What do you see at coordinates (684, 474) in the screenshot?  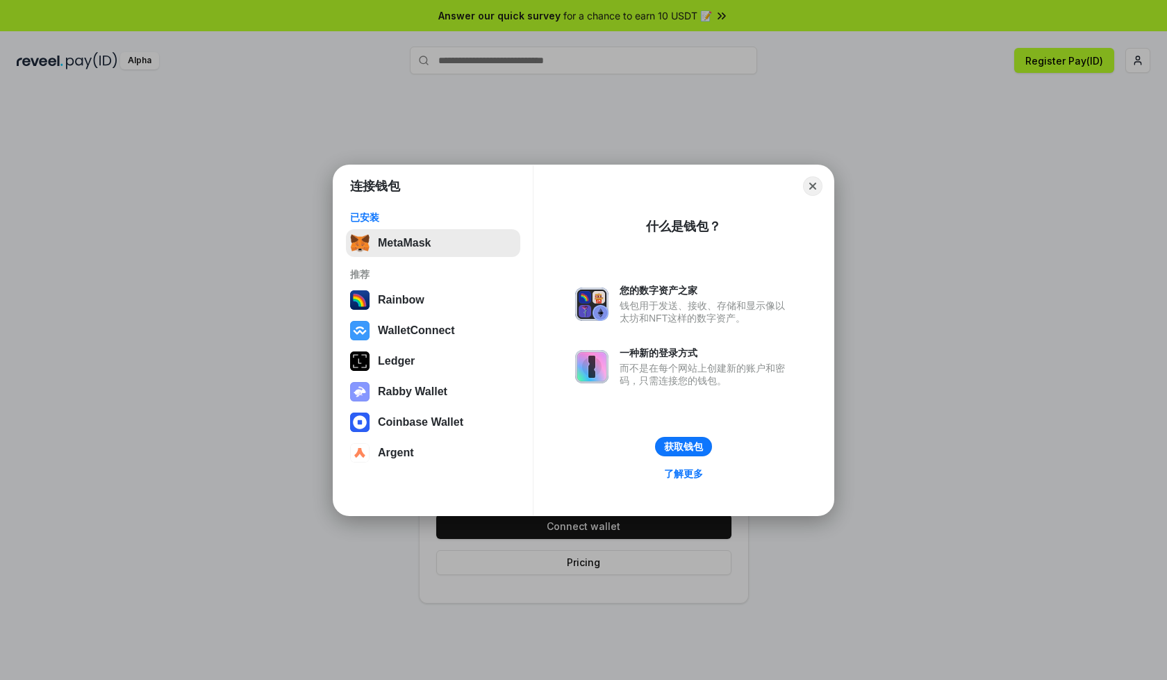 I see `a: 了解更多` at bounding box center [684, 474].